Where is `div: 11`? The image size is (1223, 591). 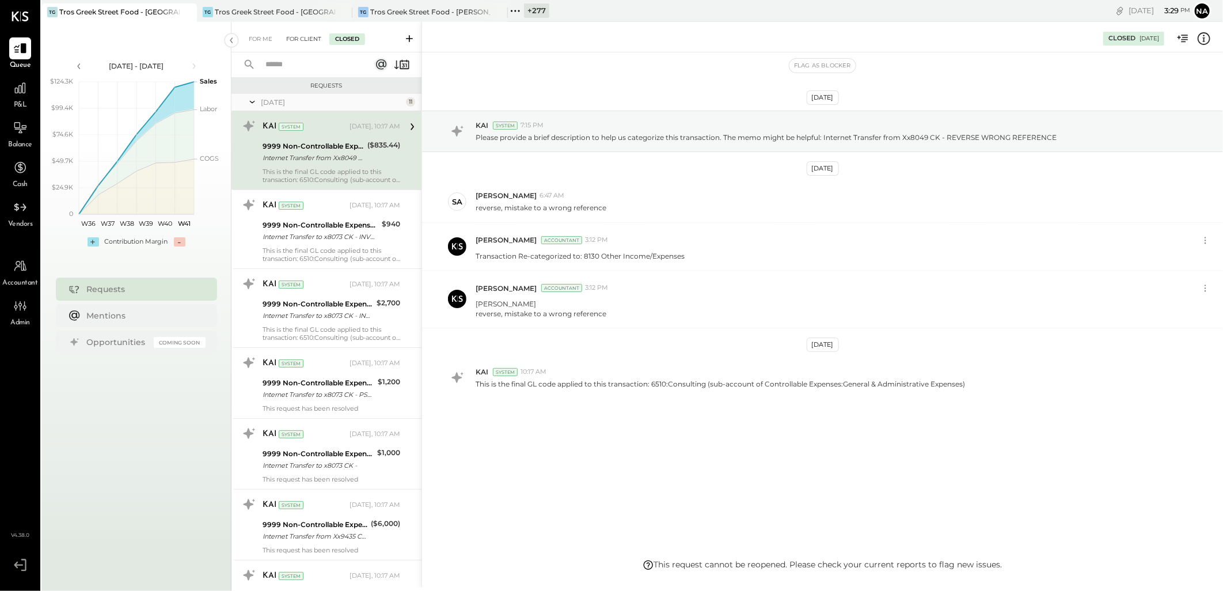
div: 11 is located at coordinates (410, 102).